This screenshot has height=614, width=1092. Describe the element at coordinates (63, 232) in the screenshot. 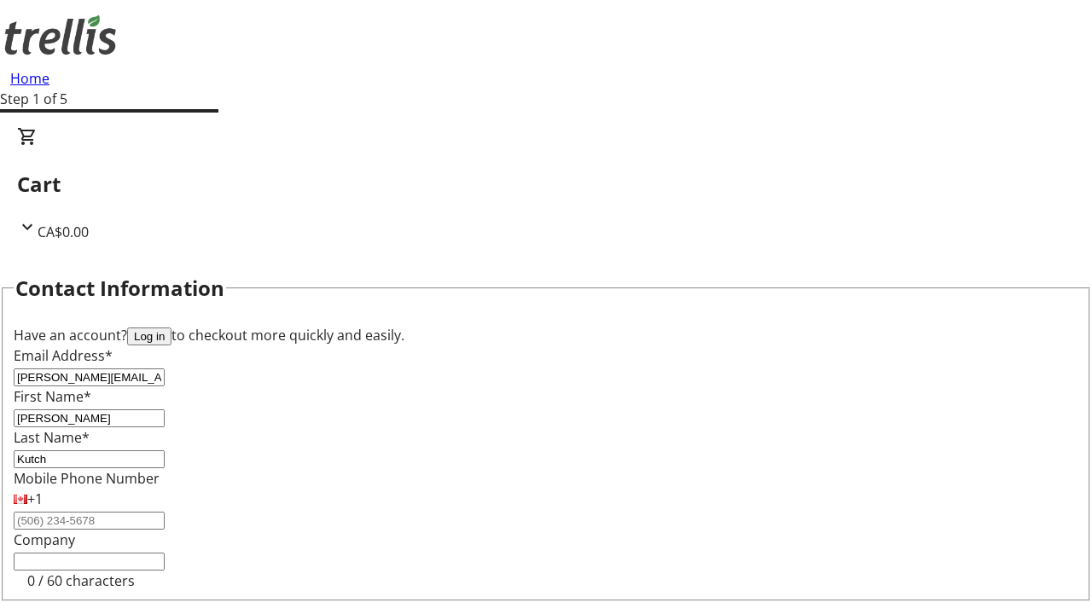

I see `span: CA$0.00` at that location.